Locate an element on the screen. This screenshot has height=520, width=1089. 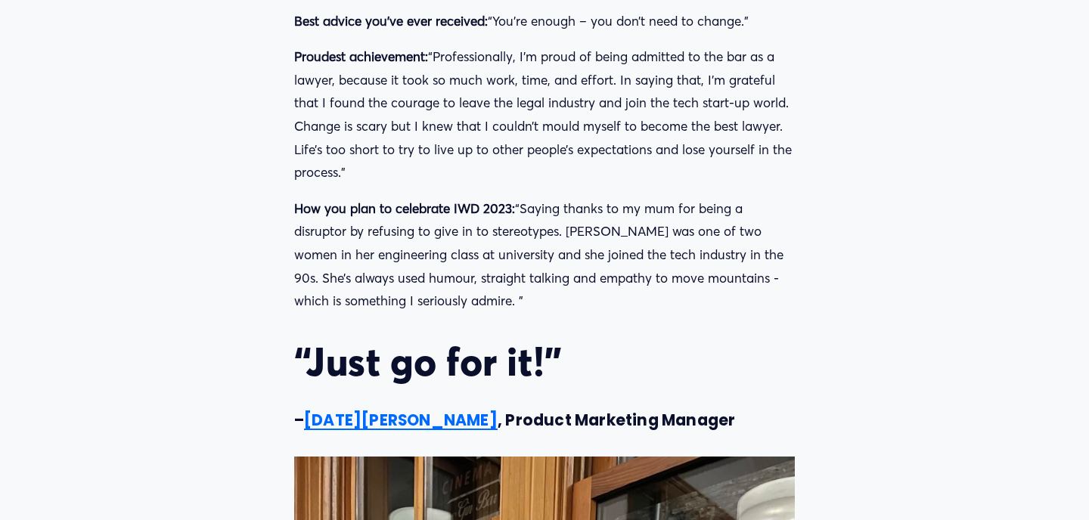
strong: How you plan to celebrate IWD 2023: is located at coordinates (405, 208).